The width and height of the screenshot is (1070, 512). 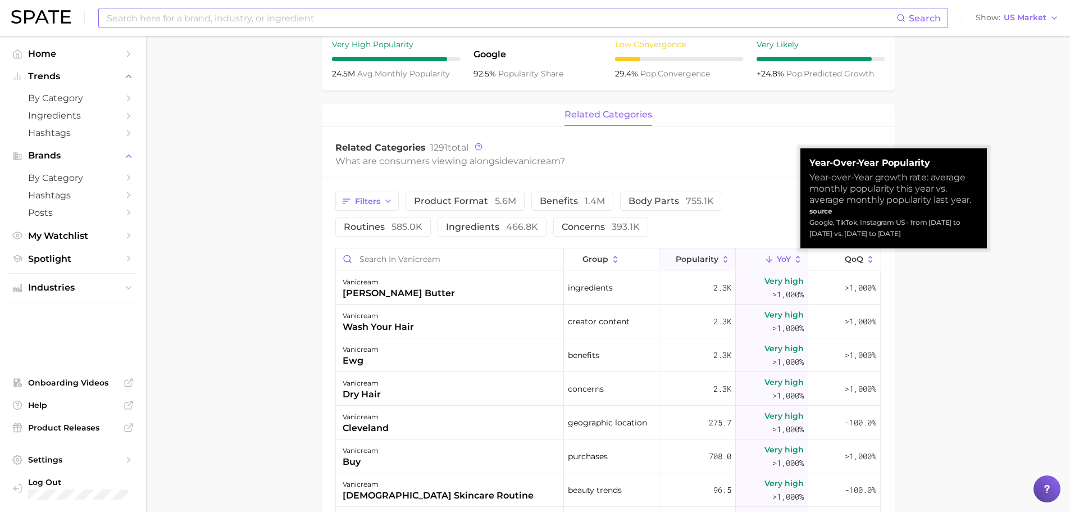 What do you see at coordinates (73, 115) in the screenshot?
I see `a: Ingredients` at bounding box center [73, 115].